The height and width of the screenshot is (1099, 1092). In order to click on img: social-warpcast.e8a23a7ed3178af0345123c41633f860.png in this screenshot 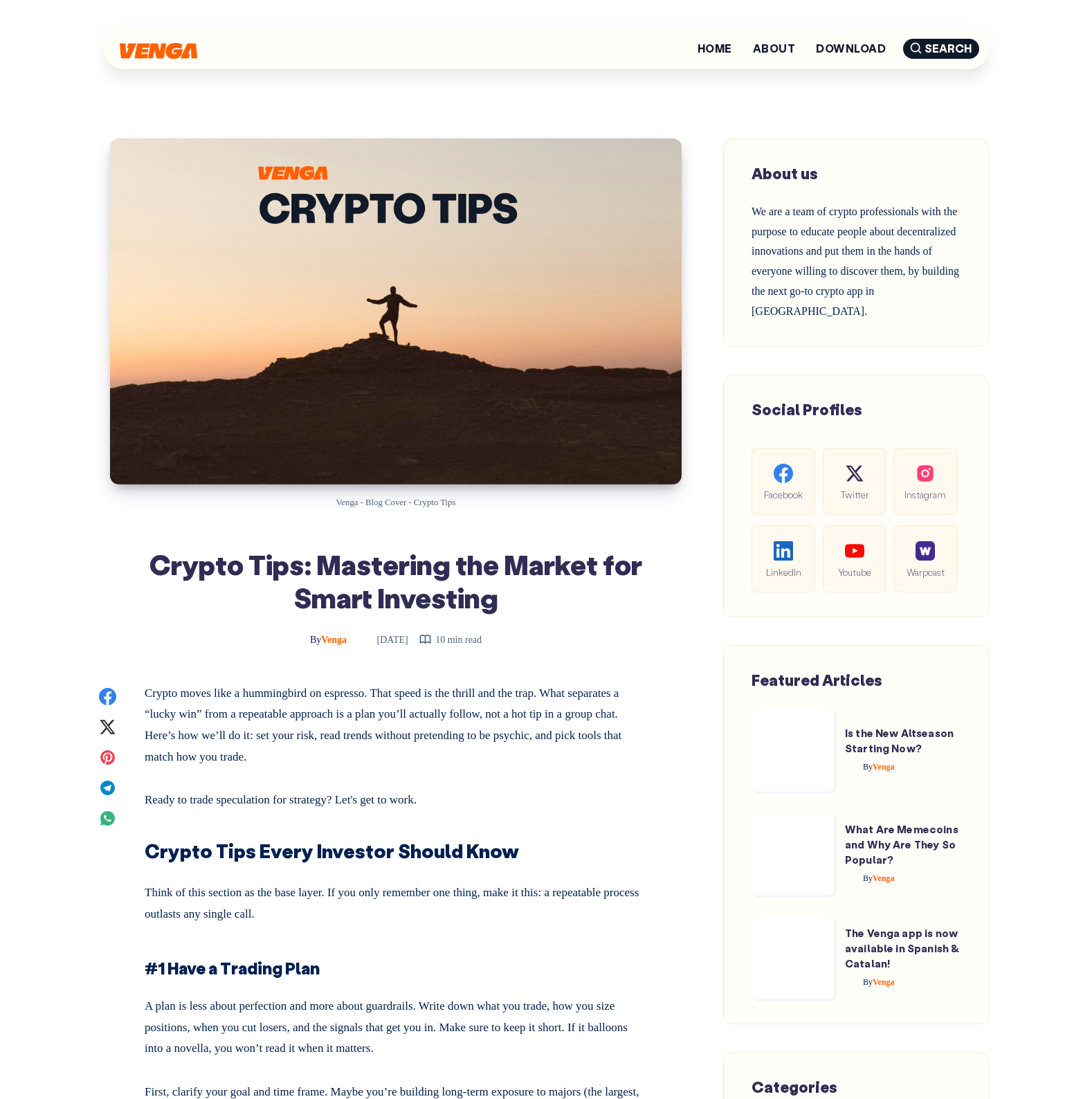, I will do `click(925, 551)`.